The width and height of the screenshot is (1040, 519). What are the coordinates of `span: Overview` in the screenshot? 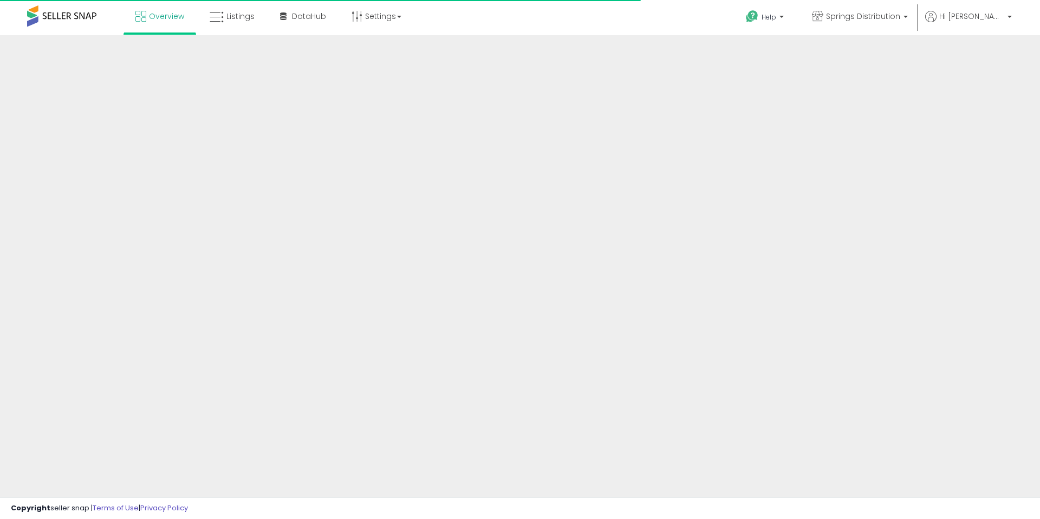 It's located at (166, 16).